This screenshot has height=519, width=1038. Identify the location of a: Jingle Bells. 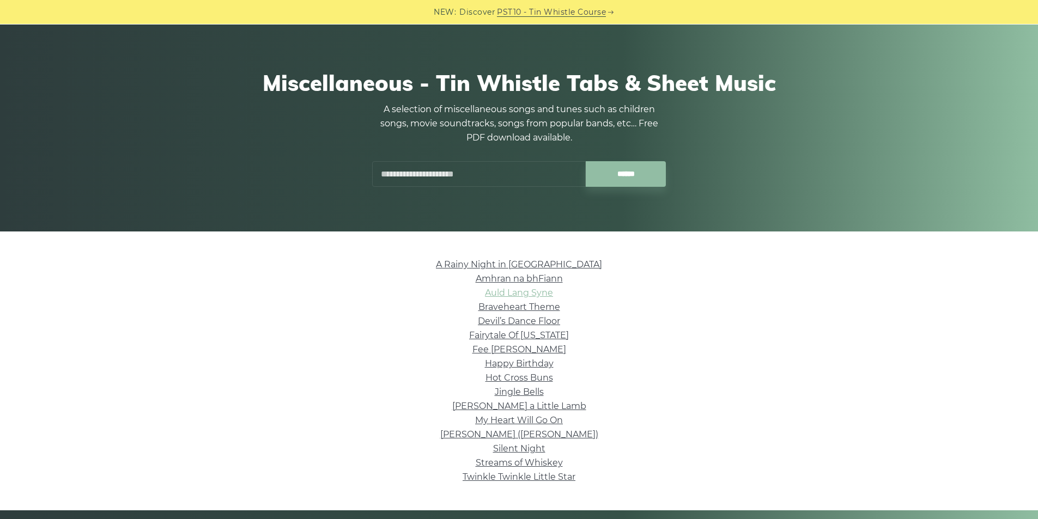
(519, 392).